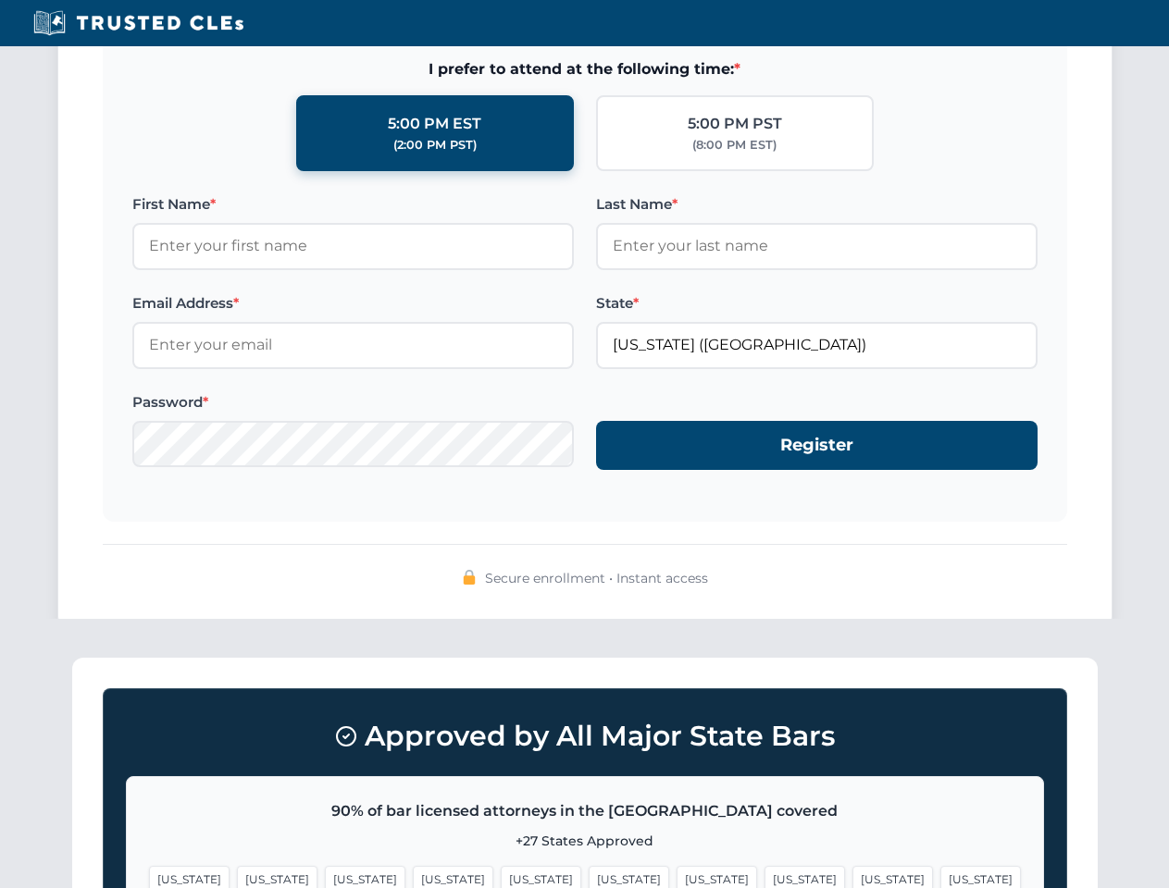  Describe the element at coordinates (138, 23) in the screenshot. I see `img: Trusted CLEs` at that location.